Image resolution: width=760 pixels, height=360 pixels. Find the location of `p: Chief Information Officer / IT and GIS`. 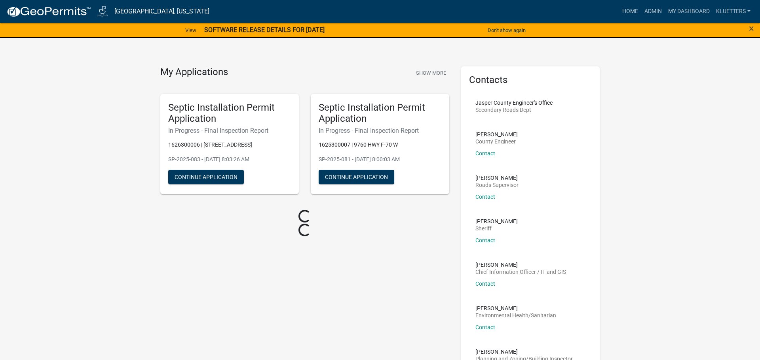

p: Chief Information Officer / IT and GIS is located at coordinates (520, 272).